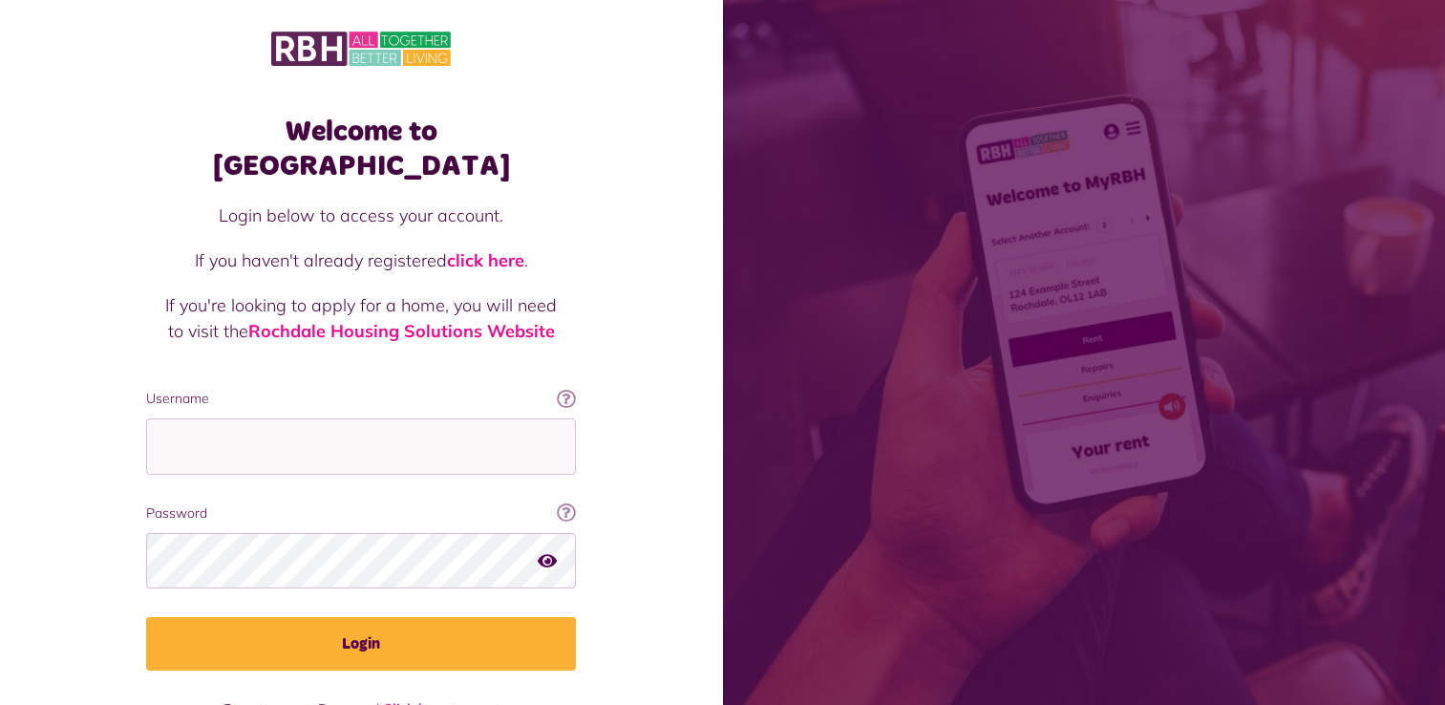 This screenshot has height=705, width=1445. Describe the element at coordinates (361, 49) in the screenshot. I see `img: MyRBH` at that location.